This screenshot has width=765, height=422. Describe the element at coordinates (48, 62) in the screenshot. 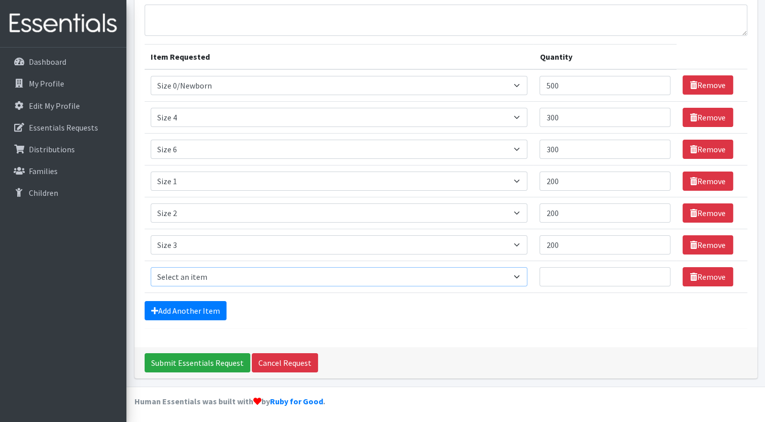

I see `p: Dashboard` at that location.